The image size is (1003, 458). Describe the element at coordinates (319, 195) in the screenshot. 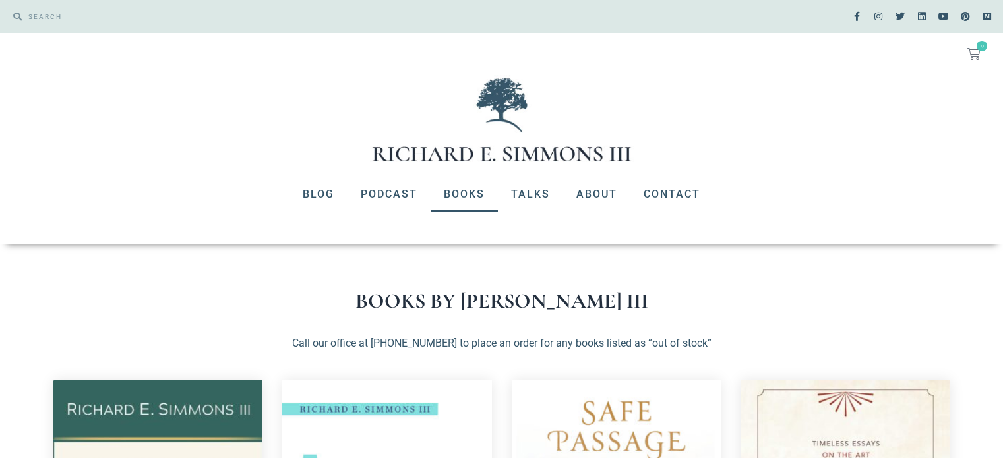

I see `a: Blog` at that location.